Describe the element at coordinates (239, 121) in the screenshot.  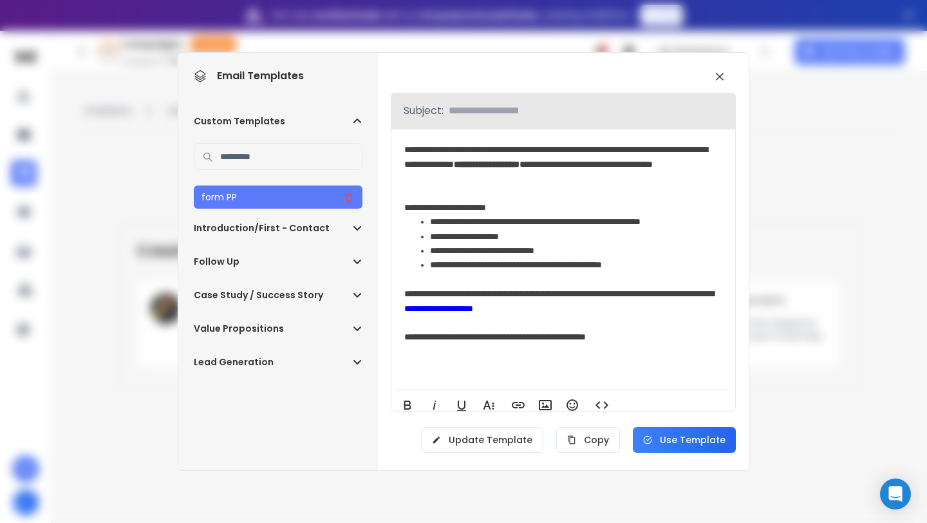
I see `h2: Custom Templates` at that location.